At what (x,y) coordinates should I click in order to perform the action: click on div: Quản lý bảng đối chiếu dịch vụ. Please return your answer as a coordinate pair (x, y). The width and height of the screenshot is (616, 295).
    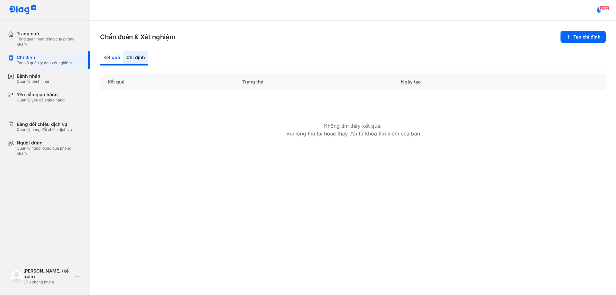
    Looking at the image, I should click on (44, 130).